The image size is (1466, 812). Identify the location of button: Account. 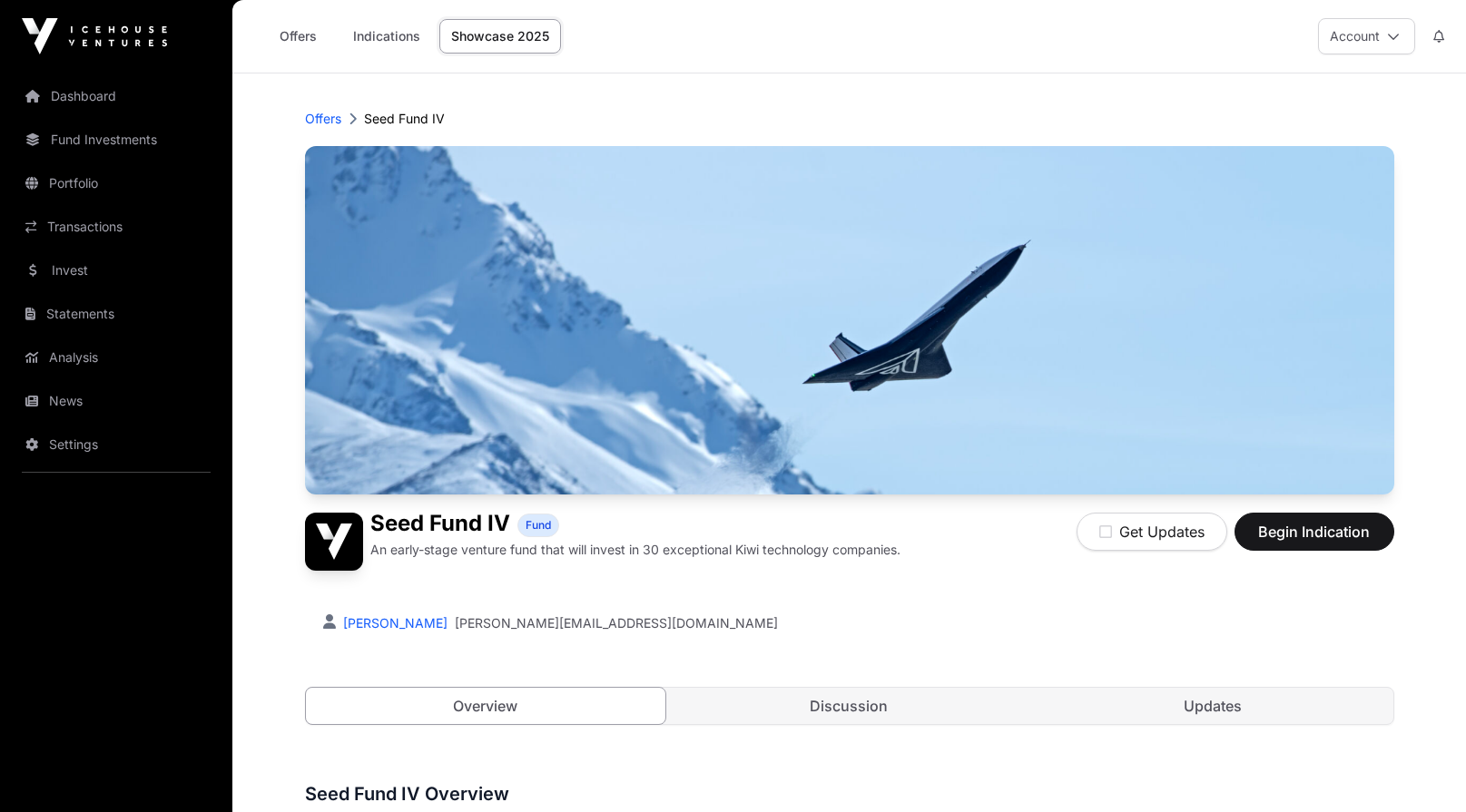
(1366, 37).